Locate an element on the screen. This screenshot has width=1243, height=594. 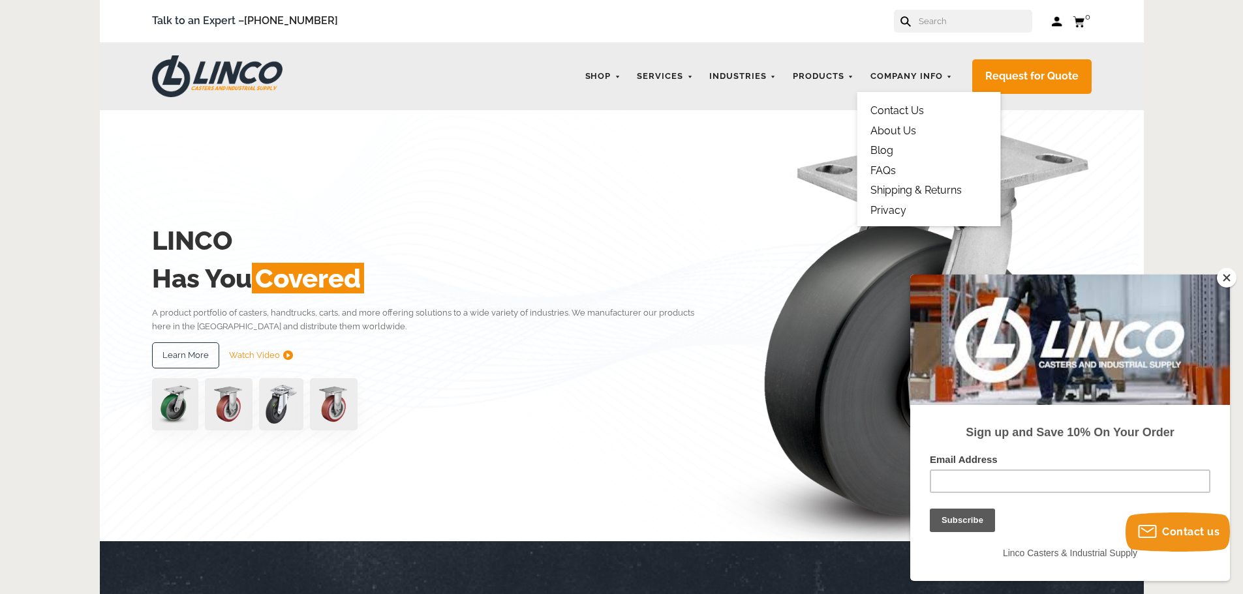
h2: LINCO is located at coordinates (433, 241).